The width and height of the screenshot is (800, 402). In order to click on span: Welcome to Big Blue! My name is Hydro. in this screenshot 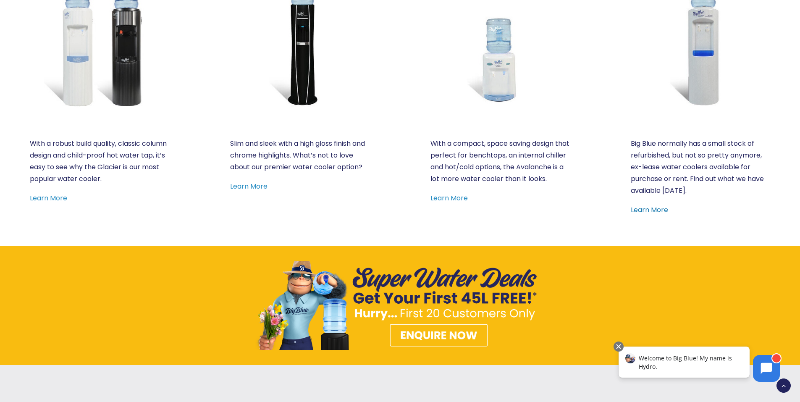, I will do `click(76, 22)`.